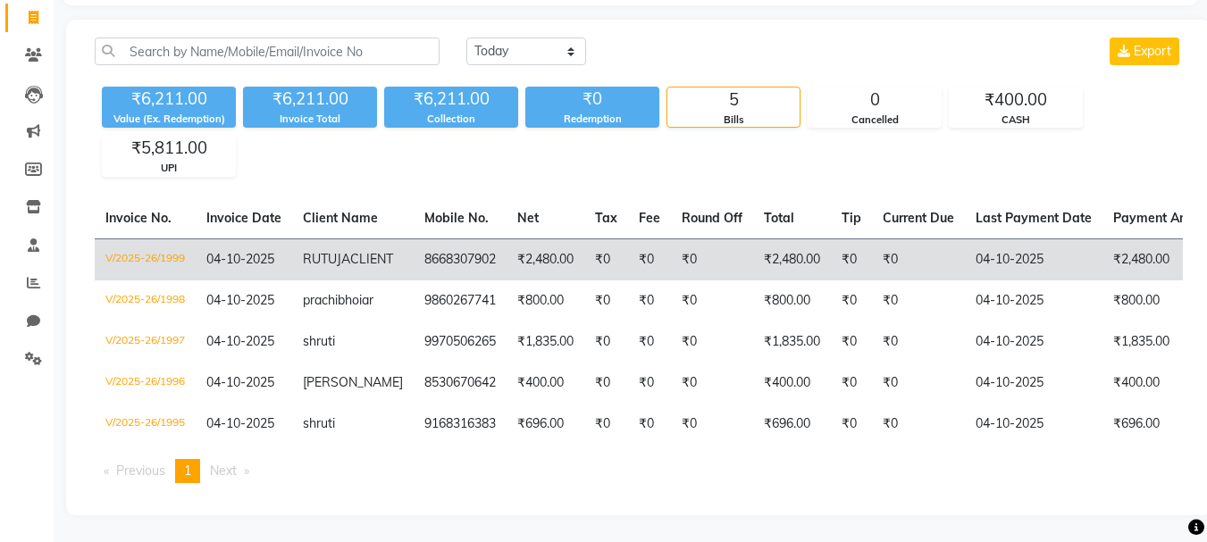 The image size is (1207, 542). Describe the element at coordinates (139, 218) in the screenshot. I see `span: Invoice No.` at that location.